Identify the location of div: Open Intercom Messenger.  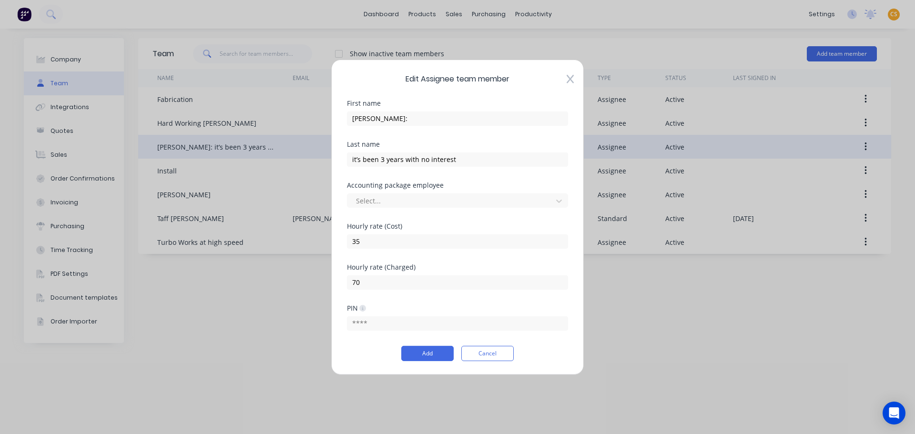
(895, 413).